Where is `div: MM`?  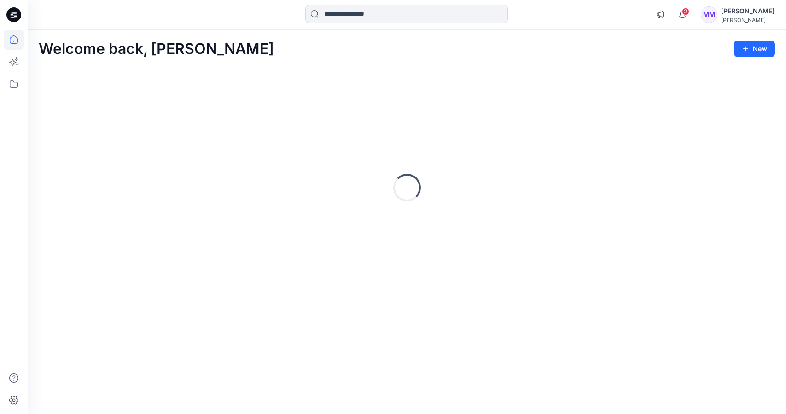
div: MM is located at coordinates (709, 15).